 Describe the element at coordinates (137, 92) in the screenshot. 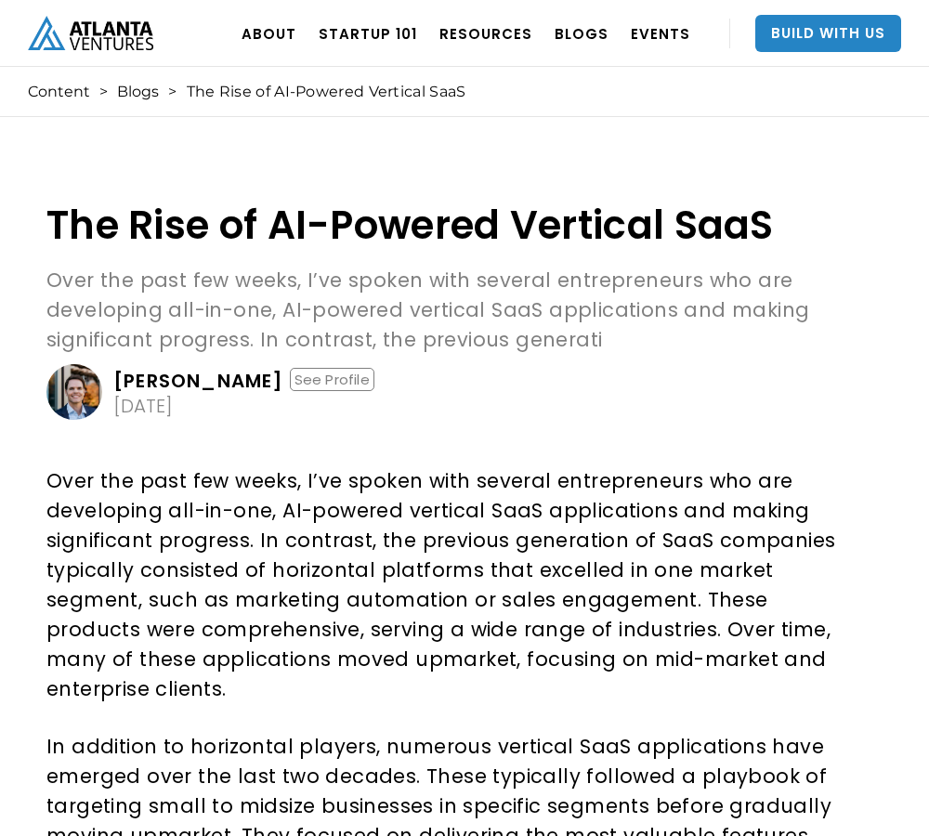

I see `a: Blogs` at that location.